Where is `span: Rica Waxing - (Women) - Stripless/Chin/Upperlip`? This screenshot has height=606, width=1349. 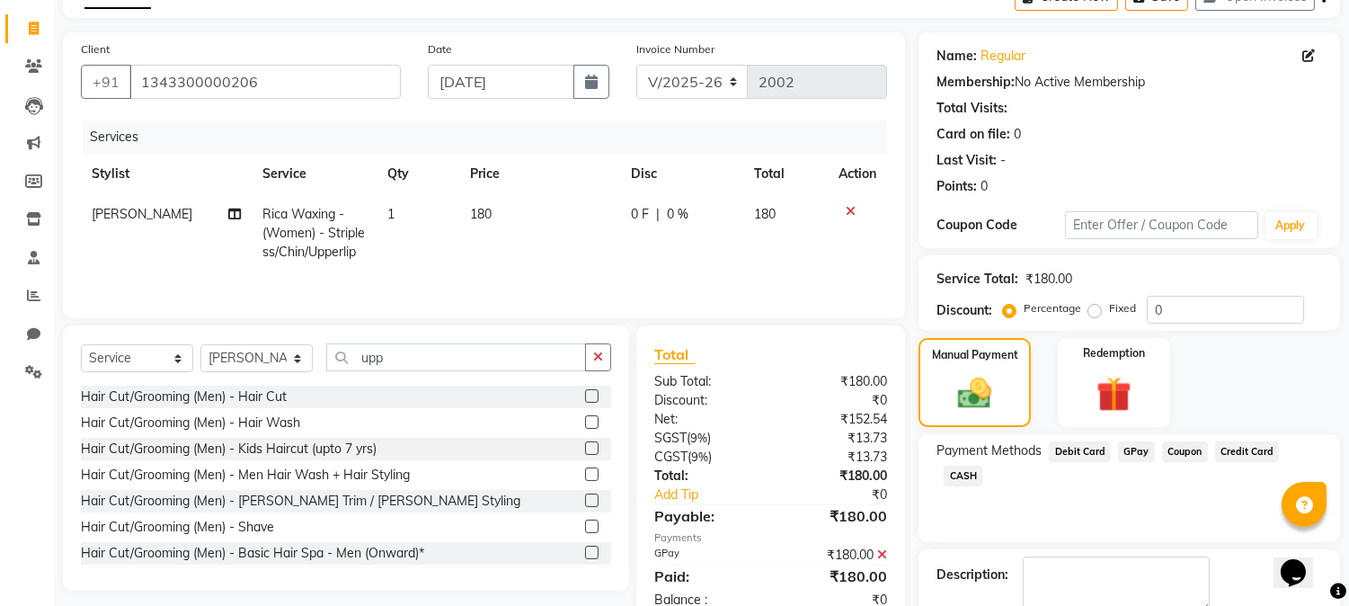
span: Rica Waxing - (Women) - Stripless/Chin/Upperlip is located at coordinates (315, 233).